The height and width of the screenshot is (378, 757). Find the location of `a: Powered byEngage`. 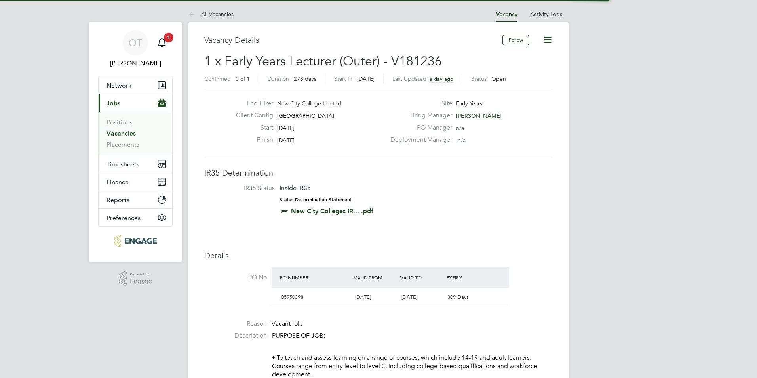

a: Powered byEngage is located at coordinates (135, 278).